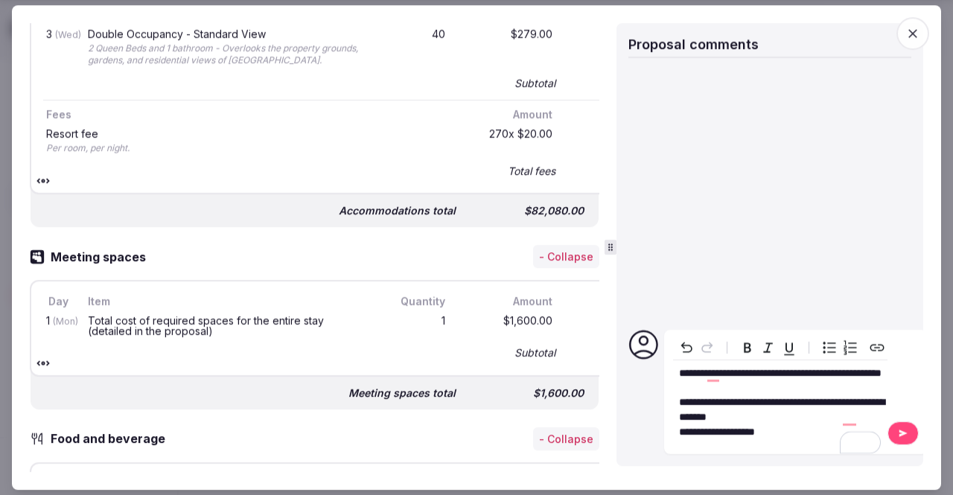 The width and height of the screenshot is (953, 495). Describe the element at coordinates (877, 348) in the screenshot. I see `button: Create link` at that location.